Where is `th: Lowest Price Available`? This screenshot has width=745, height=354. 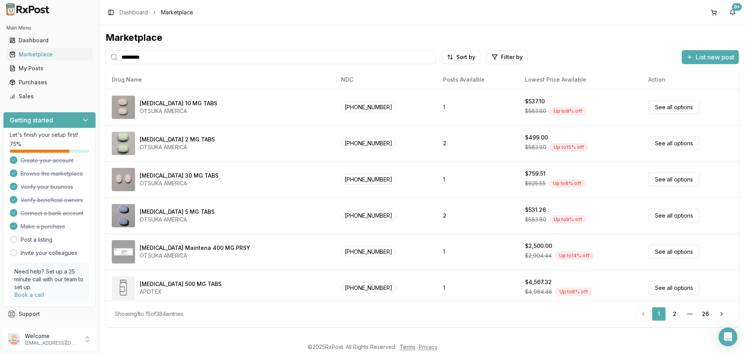 th: Lowest Price Available is located at coordinates (581, 80).